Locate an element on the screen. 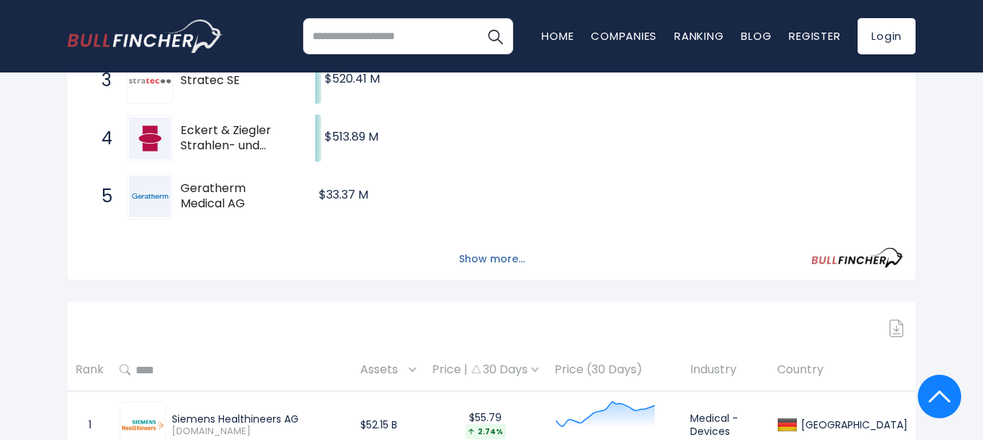 This screenshot has width=983, height=440. div: Price | 30 Days is located at coordinates (485, 370).